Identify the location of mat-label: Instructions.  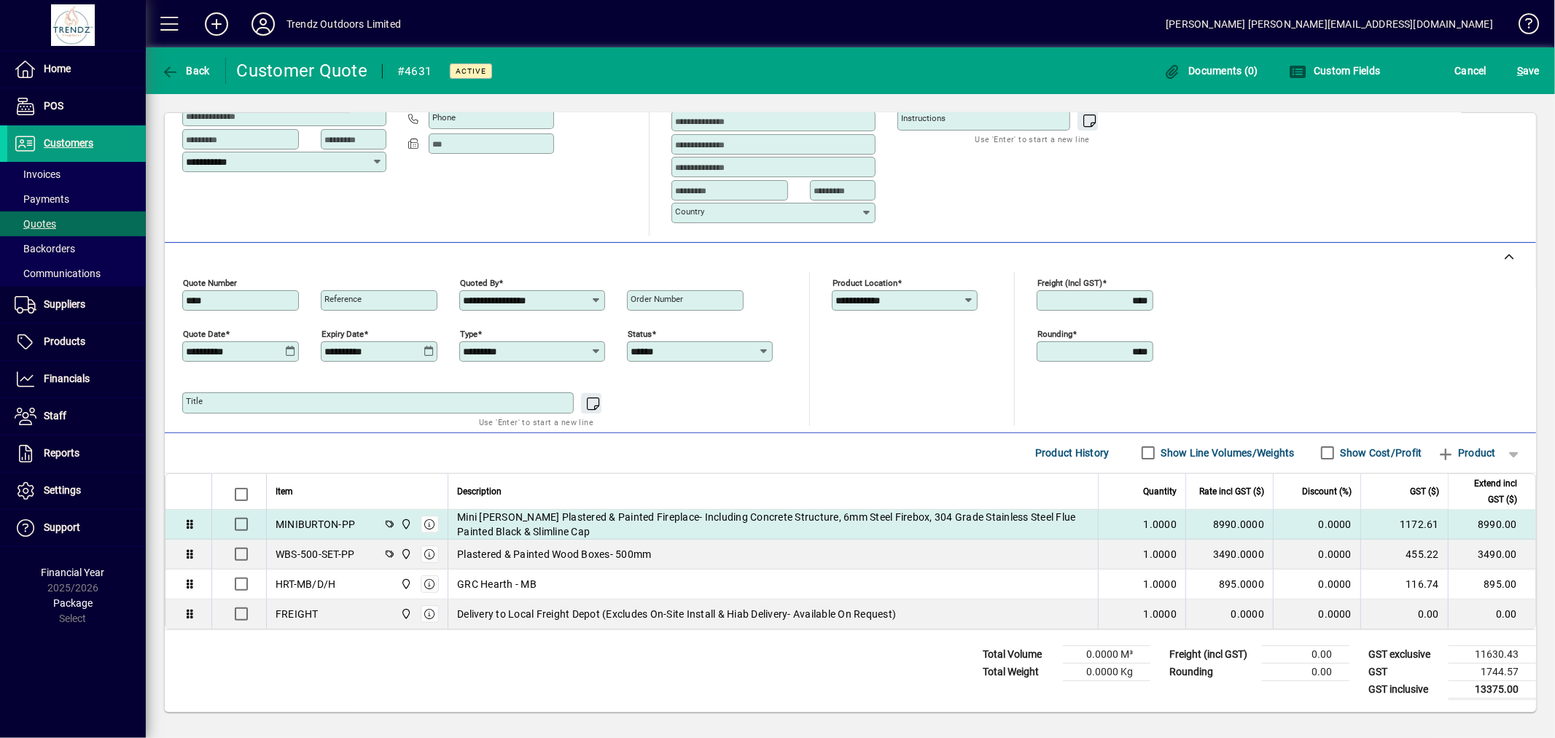
(923, 118).